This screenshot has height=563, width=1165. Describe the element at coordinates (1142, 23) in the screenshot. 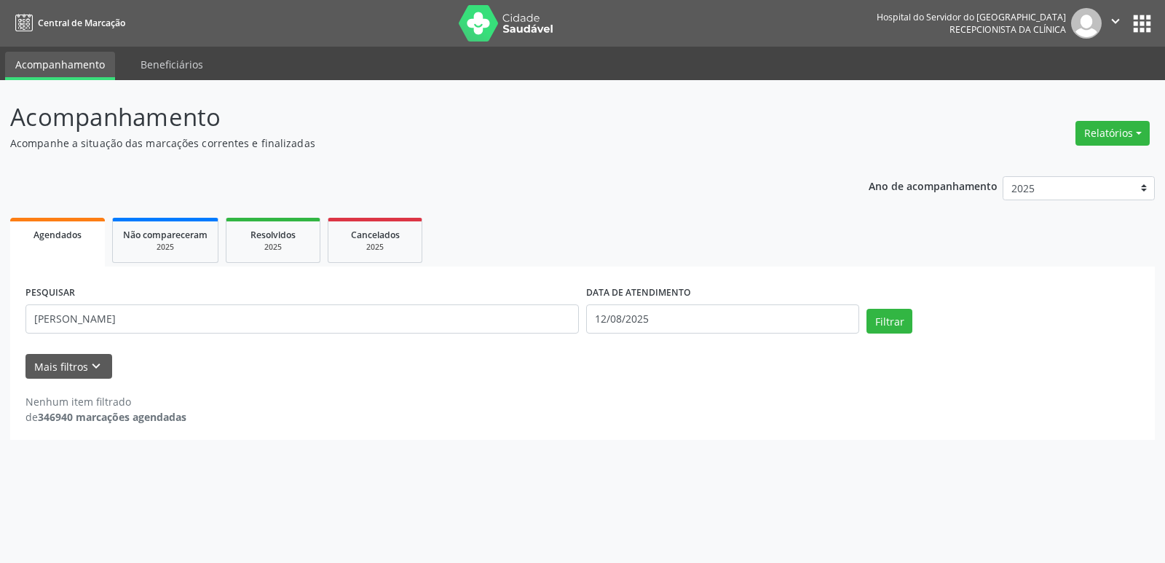

I see `button: apps` at that location.